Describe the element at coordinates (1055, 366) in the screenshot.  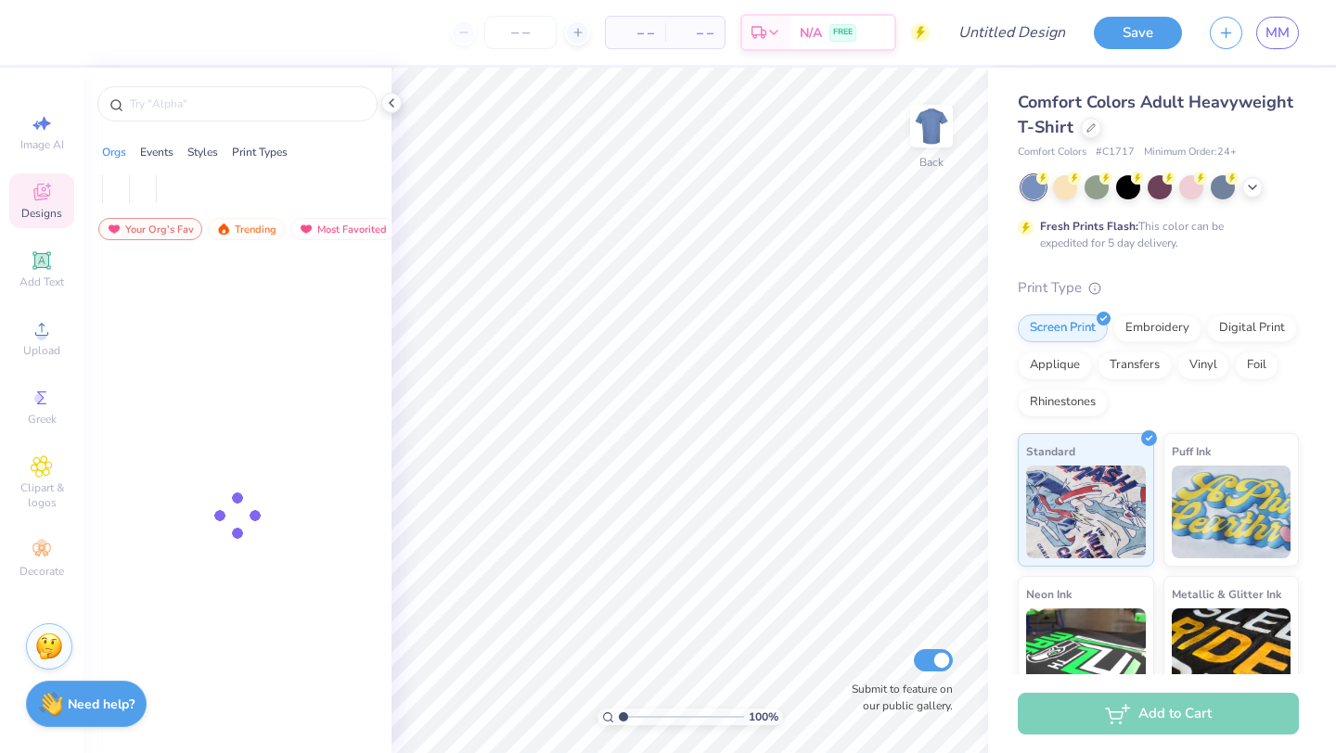
I see `div: Applique` at that location.